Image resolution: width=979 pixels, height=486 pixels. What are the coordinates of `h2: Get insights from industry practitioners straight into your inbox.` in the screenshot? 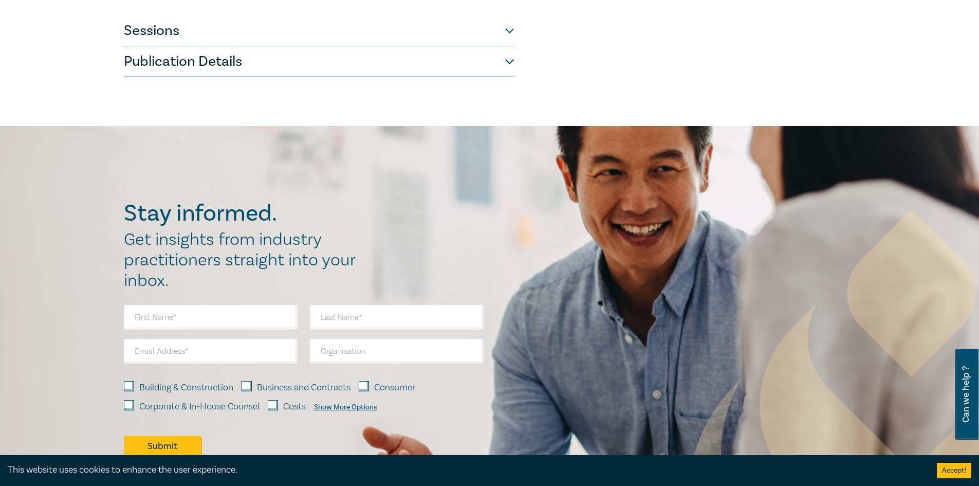 It's located at (245, 260).